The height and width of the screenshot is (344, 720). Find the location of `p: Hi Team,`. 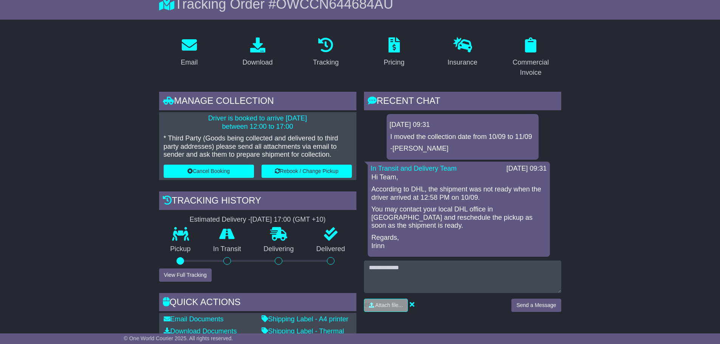

p: Hi Team, is located at coordinates (459, 178).